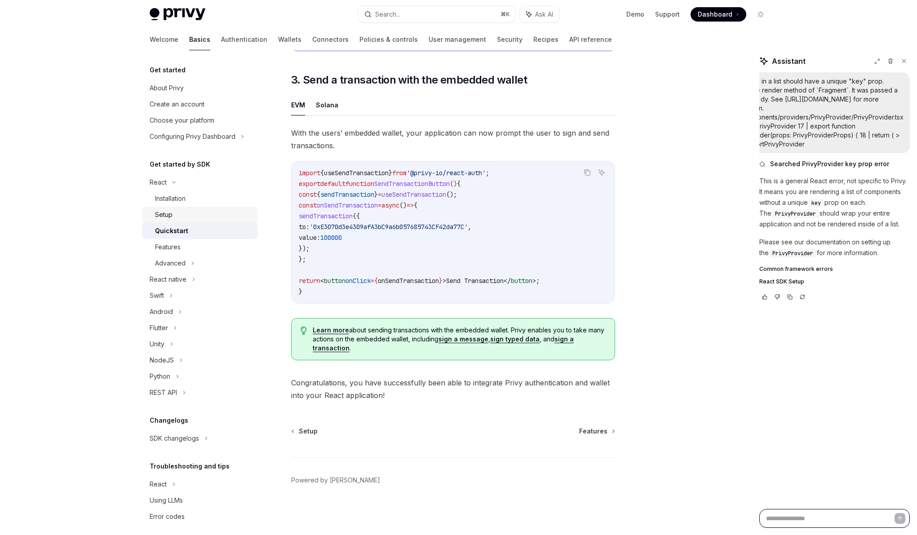  Describe the element at coordinates (900, 518) in the screenshot. I see `button: Send message` at that location.